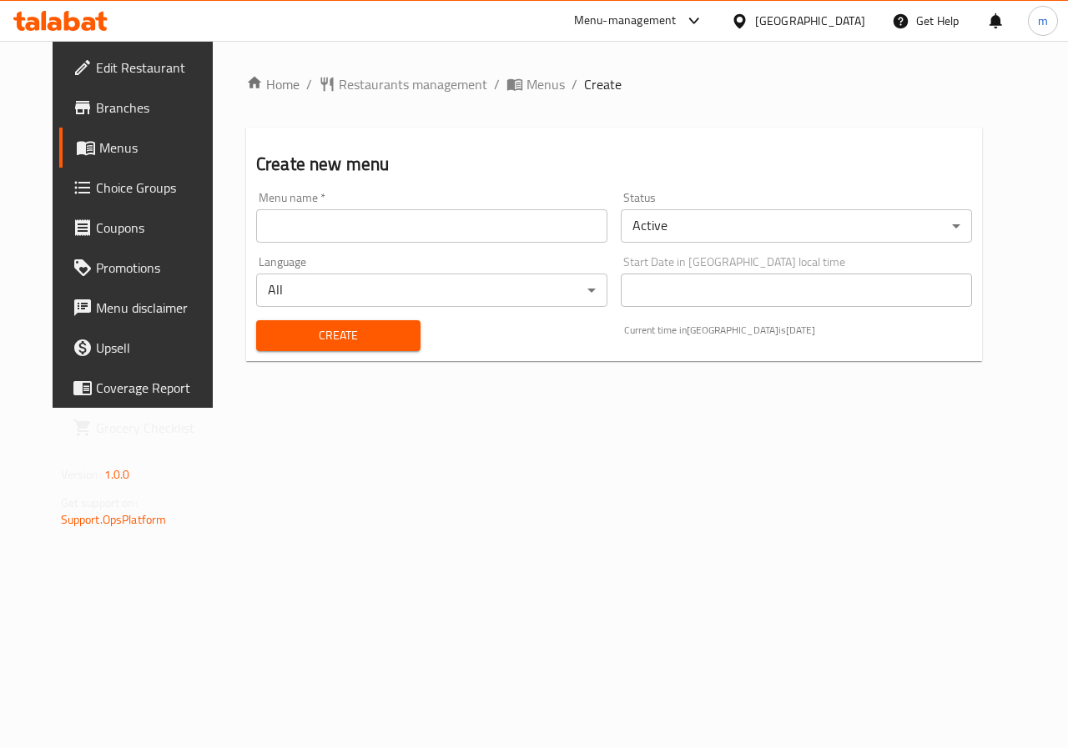 This screenshot has width=1068, height=748. I want to click on span: Edit Restaurant, so click(157, 68).